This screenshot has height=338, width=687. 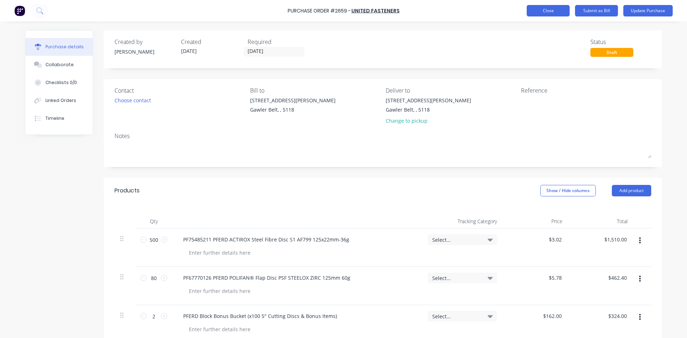 What do you see at coordinates (59, 47) in the screenshot?
I see `button: Purchase details` at bounding box center [59, 47].